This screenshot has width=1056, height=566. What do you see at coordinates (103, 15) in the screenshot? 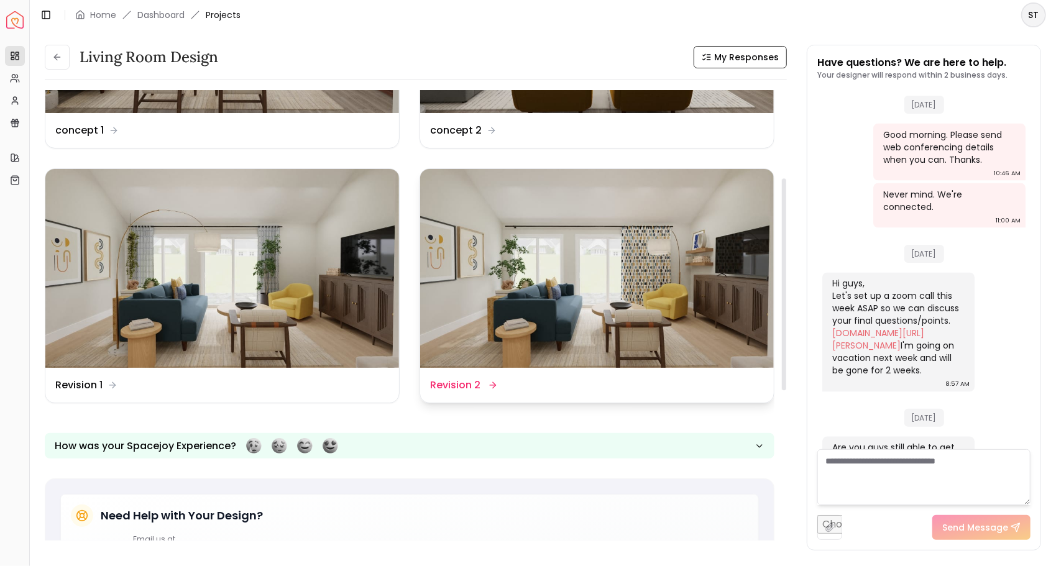
I see `a: Home` at bounding box center [103, 15].